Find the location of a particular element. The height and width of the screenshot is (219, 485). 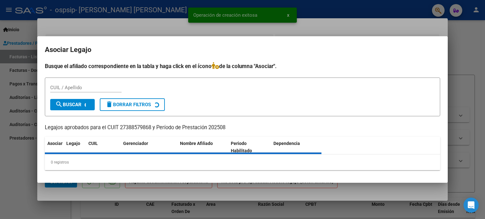

p: Legajos aprobados para el CUIT 27388579868 y Período de Prestación 202508 is located at coordinates (242, 128).